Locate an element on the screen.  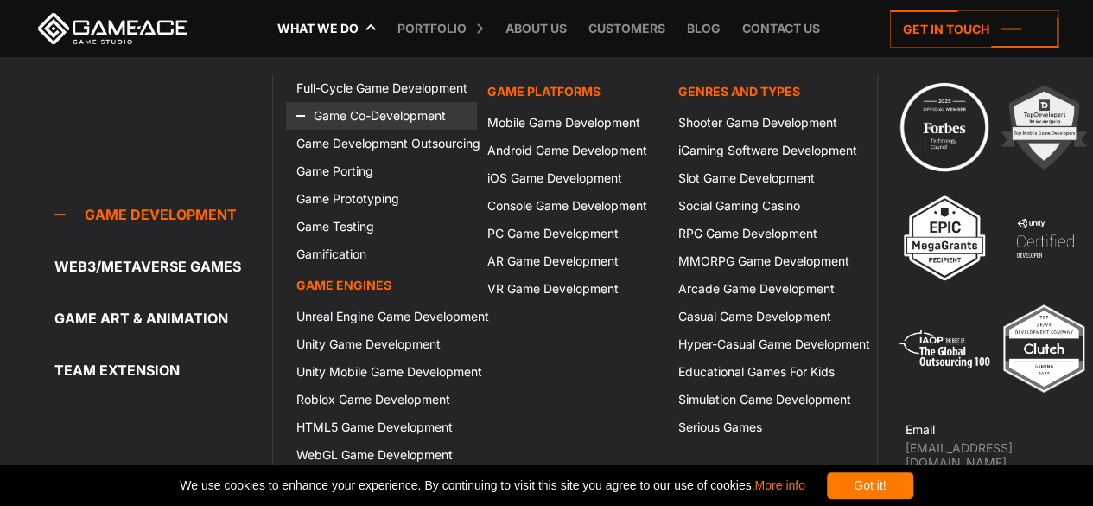
img: Top ar vr development company gaming 2025 game ace is located at coordinates (1044, 348).